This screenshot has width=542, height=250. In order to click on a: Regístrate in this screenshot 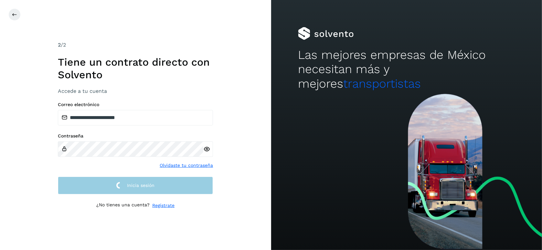, I will do `click(163, 205)`.